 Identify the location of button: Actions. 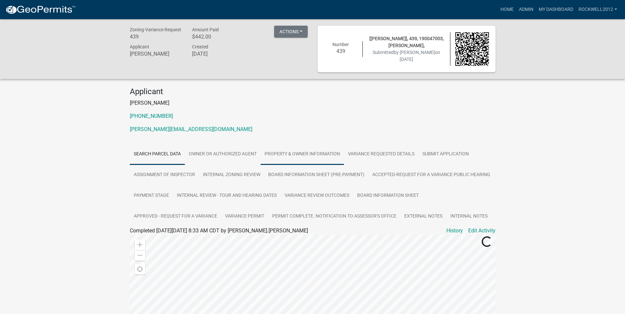
(291, 32).